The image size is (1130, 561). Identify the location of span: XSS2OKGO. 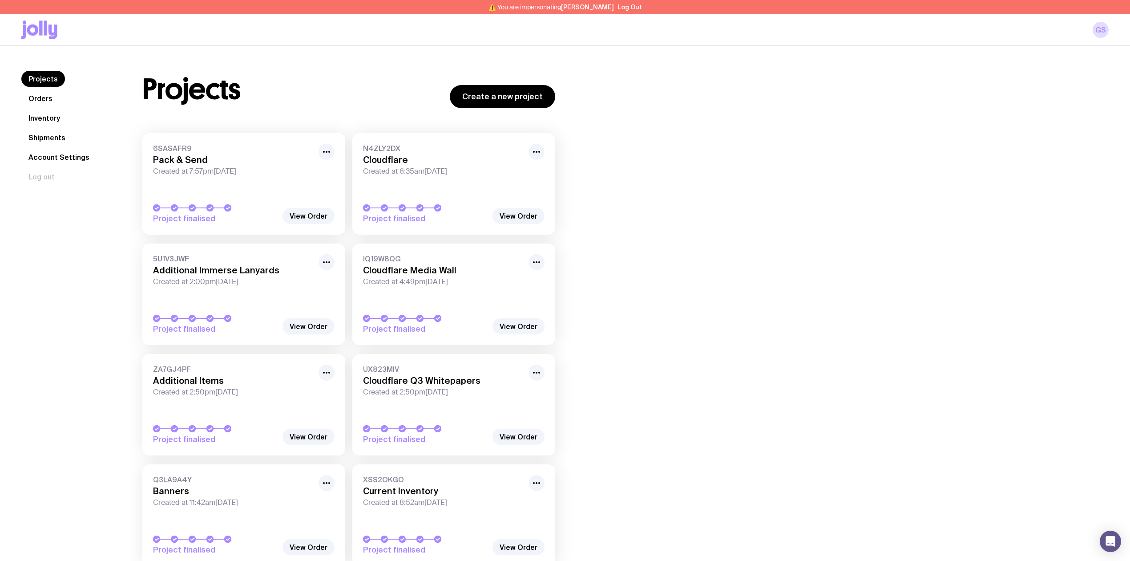
(443, 479).